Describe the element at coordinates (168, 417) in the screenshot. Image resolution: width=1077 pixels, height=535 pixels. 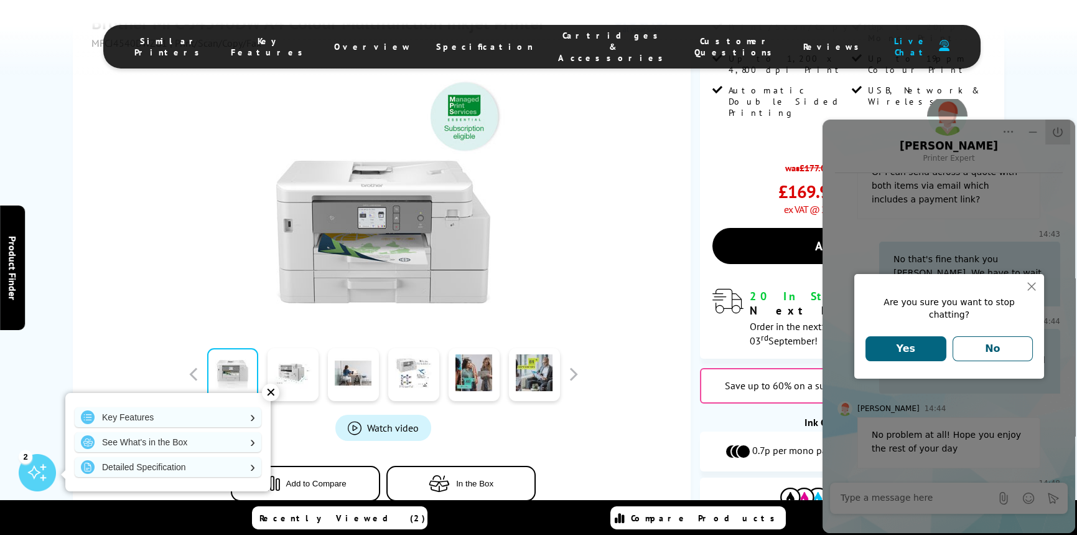
I see `a: Key Features` at that location.